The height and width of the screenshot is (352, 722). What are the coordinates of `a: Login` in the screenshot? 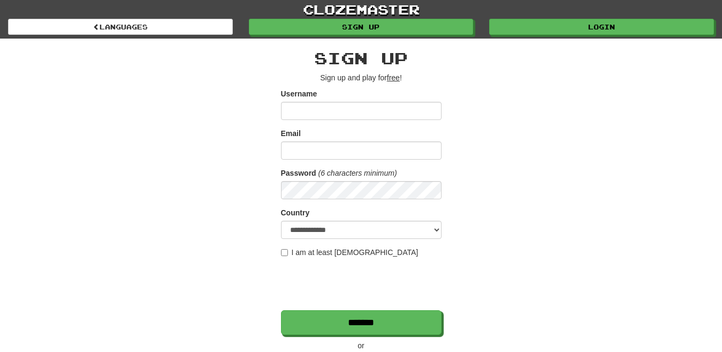 It's located at (602, 27).